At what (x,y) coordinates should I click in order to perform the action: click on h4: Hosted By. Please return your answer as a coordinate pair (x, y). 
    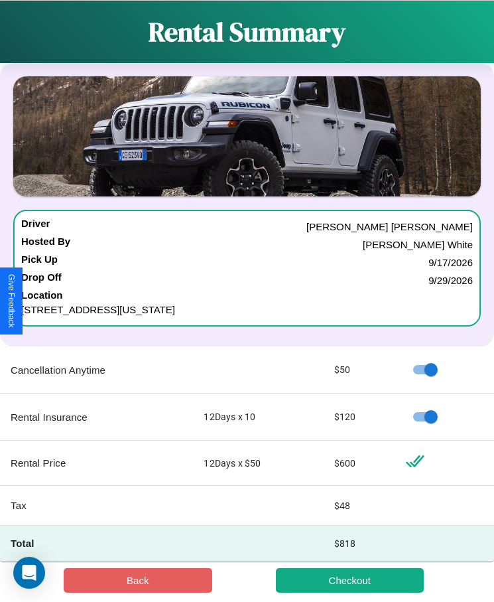
    Looking at the image, I should click on (46, 244).